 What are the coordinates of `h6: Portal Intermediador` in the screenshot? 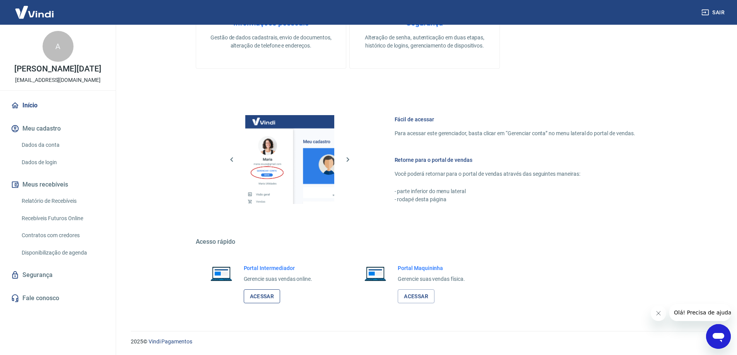 It's located at (278, 268).